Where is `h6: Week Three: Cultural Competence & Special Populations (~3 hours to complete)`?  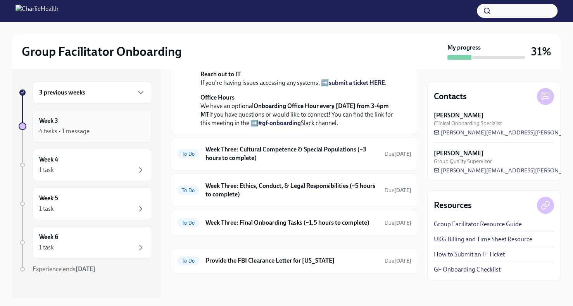
h6: Week Three: Cultural Competence & Special Populations (~3 hours to complete) is located at coordinates (292, 154).